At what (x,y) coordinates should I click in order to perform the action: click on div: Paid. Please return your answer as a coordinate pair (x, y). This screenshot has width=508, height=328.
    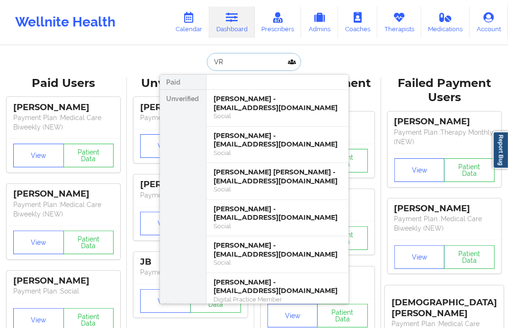
    Looking at the image, I should click on (183, 82).